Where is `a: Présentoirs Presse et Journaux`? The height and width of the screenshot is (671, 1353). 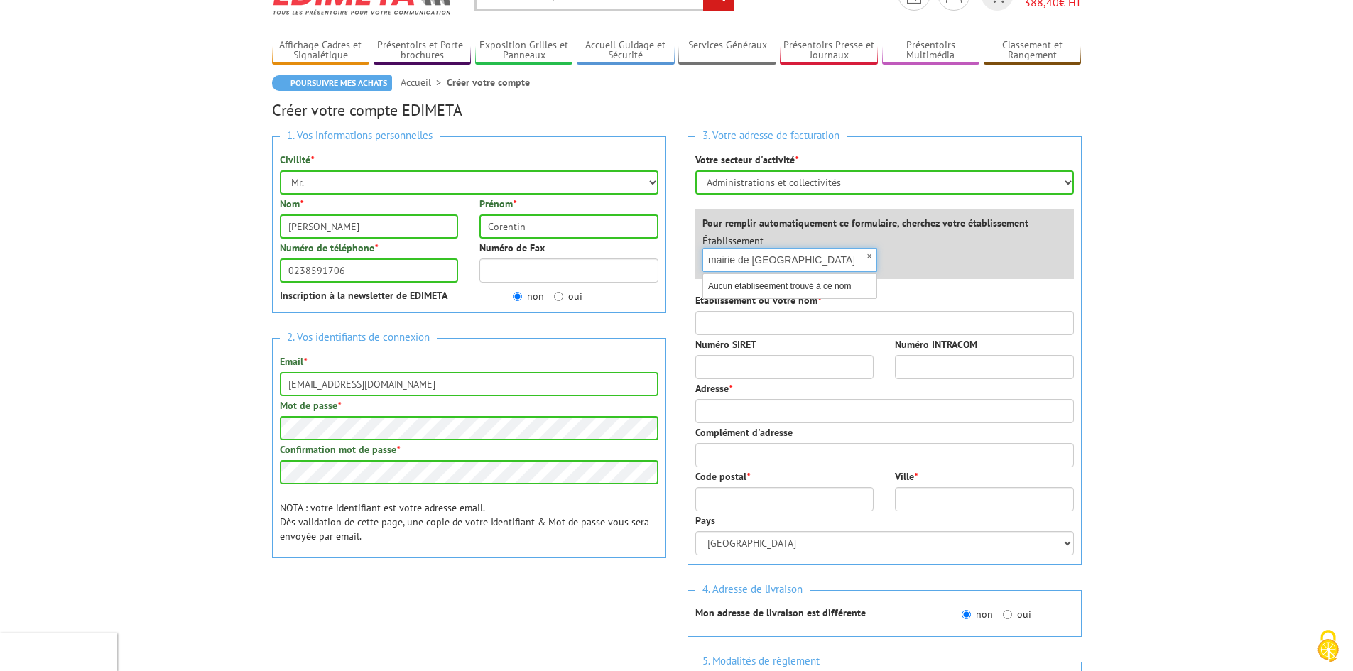
a: Présentoirs Presse et Journaux is located at coordinates (829, 50).